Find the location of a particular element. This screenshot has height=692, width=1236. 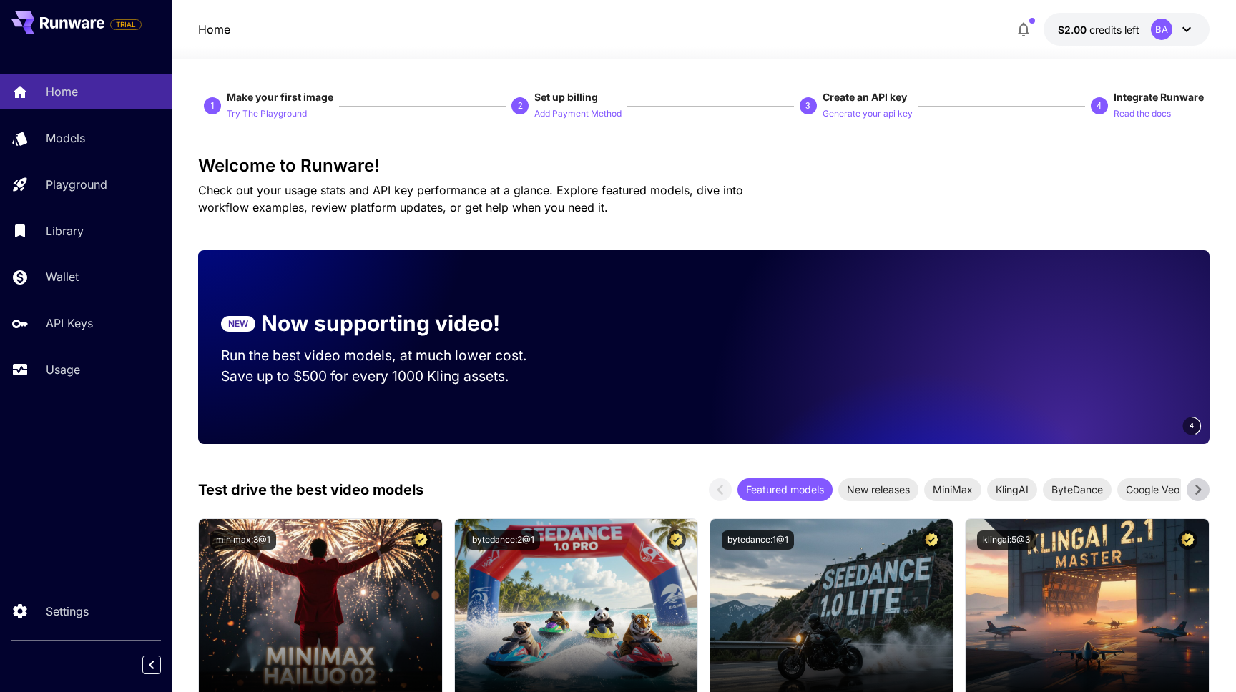

p: Wallet is located at coordinates (62, 277).